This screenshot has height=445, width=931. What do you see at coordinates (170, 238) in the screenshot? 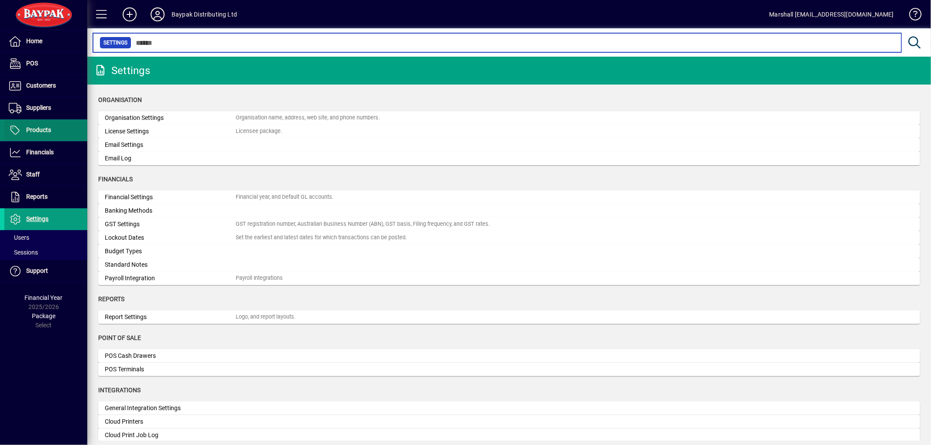
I see `div: Lockout Dates` at bounding box center [170, 238].